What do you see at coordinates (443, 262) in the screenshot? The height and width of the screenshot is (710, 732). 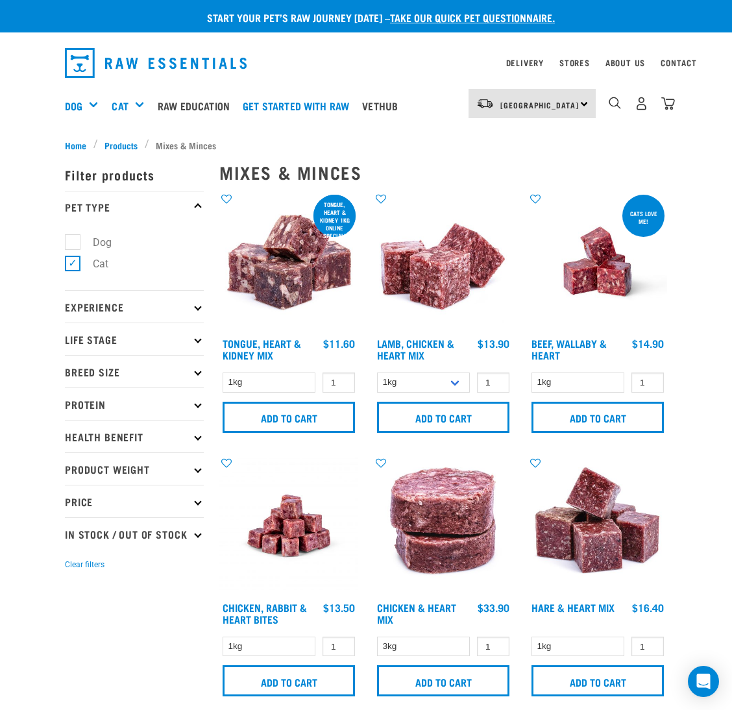 I see `img: 1124 Lamb Chicken Heart Mix 01` at bounding box center [443, 262].